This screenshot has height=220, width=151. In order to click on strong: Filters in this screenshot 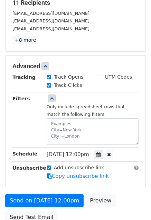, I will do `click(21, 99)`.